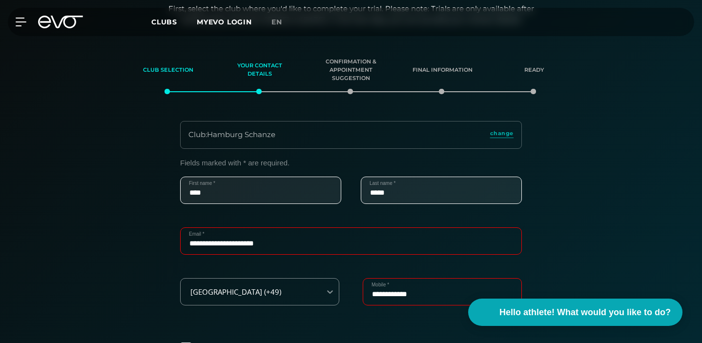 The width and height of the screenshot is (702, 343). What do you see at coordinates (260, 69) in the screenshot?
I see `font: Your contact details` at bounding box center [260, 69].